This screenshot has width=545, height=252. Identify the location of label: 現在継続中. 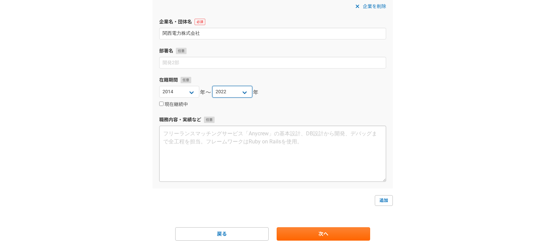
(174, 104).